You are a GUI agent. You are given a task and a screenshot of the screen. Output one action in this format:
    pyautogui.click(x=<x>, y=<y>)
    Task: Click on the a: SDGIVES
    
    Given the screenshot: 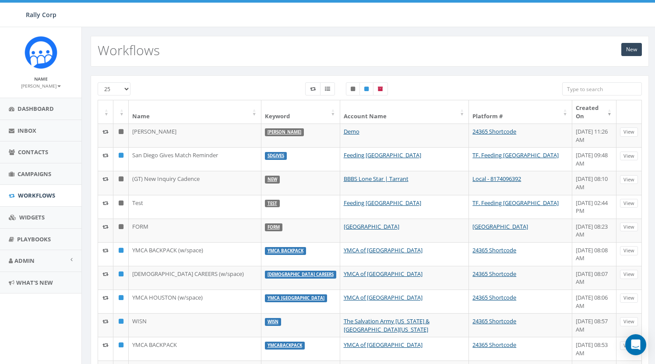 What is the action you would take?
    pyautogui.click(x=276, y=155)
    